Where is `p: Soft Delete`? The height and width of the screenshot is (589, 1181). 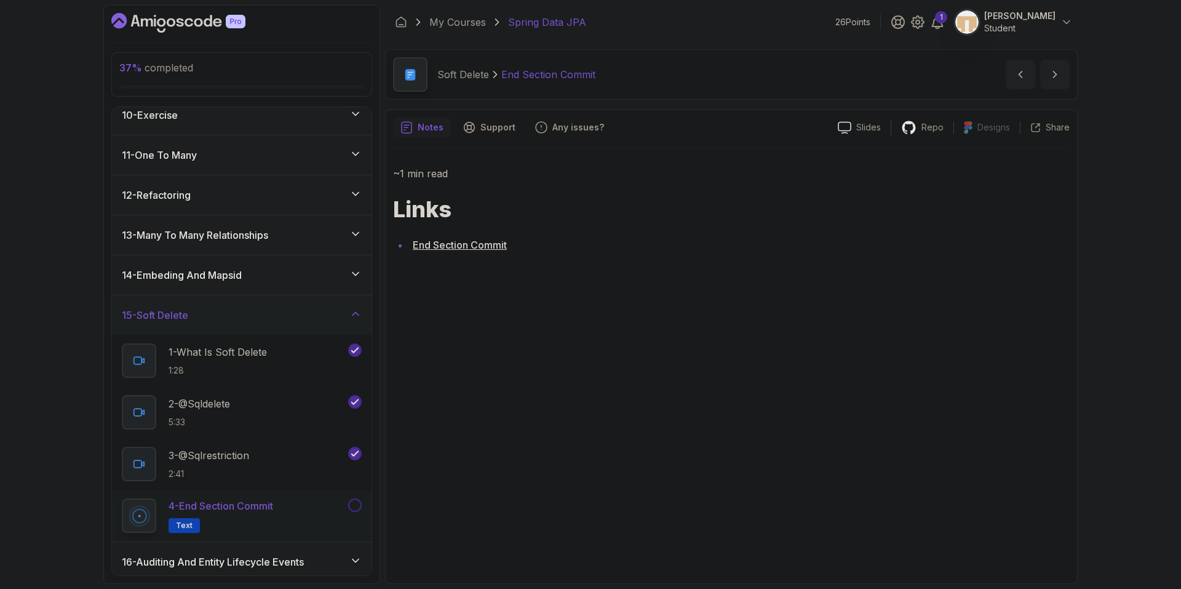
p: Soft Delete is located at coordinates (463, 74).